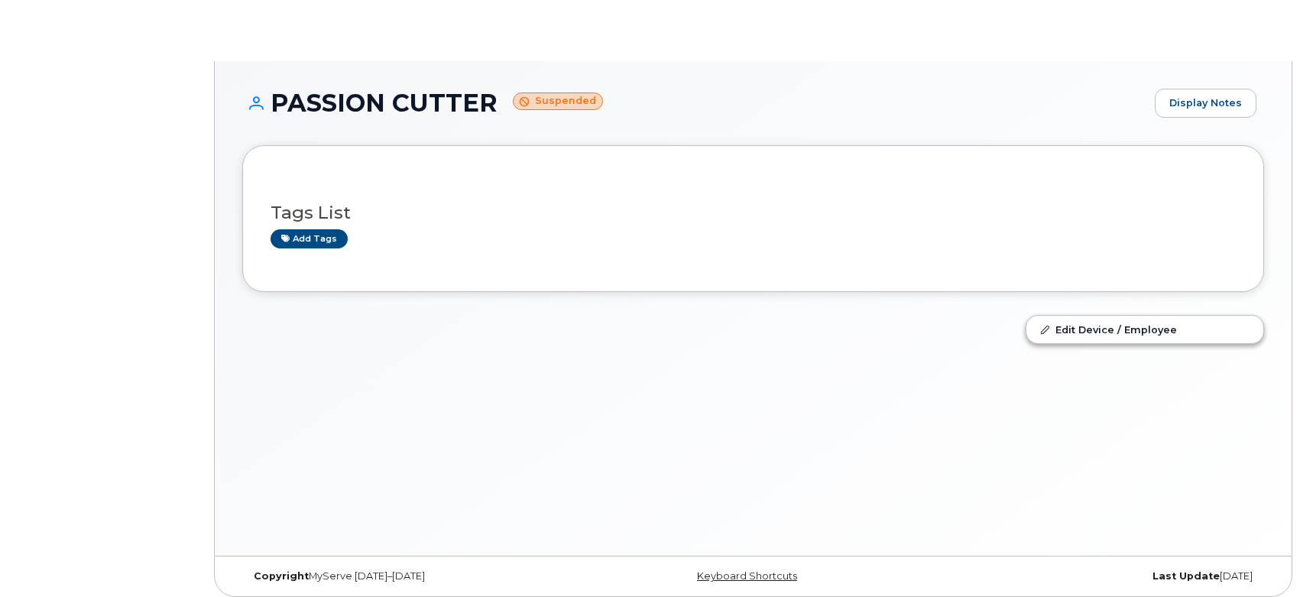 The width and height of the screenshot is (1300, 597). Describe the element at coordinates (747, 575) in the screenshot. I see `a: Keyboard Shortcuts` at that location.